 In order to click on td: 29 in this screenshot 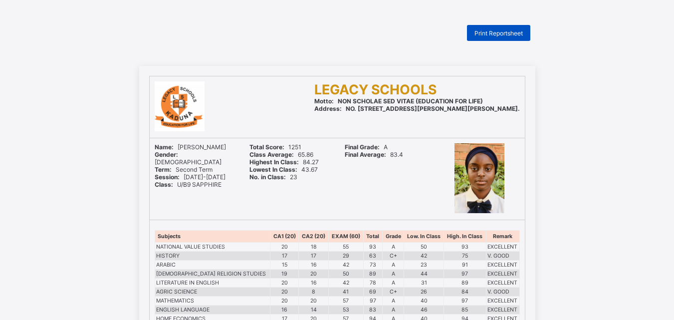, I will do `click(346, 255)`.